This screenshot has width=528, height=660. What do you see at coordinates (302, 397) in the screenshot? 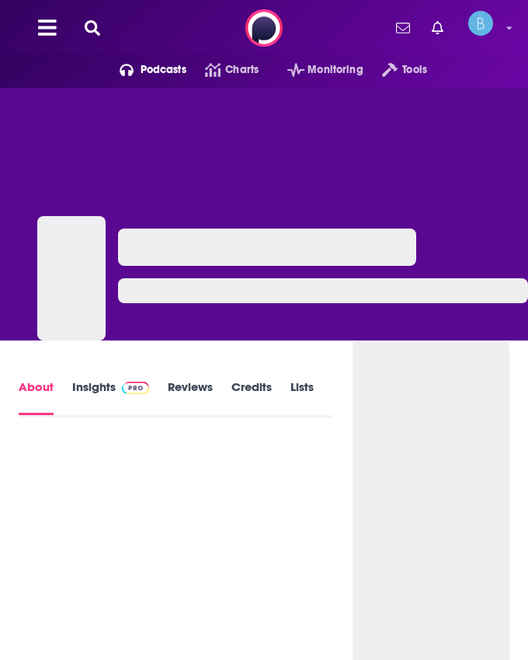
I see `a: Lists` at bounding box center [302, 397].